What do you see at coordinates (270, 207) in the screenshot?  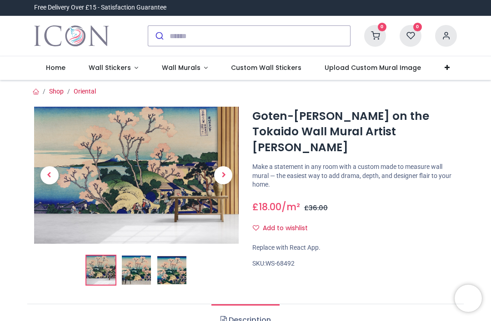 I see `span: 18.00` at bounding box center [270, 207].